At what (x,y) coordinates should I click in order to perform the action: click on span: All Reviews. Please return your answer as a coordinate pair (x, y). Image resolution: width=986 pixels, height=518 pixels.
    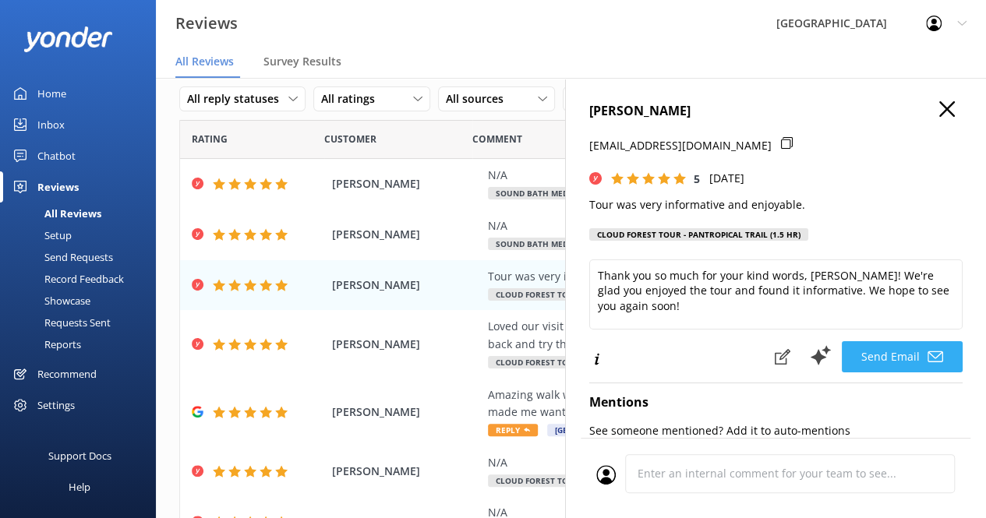
    Looking at the image, I should click on (204, 62).